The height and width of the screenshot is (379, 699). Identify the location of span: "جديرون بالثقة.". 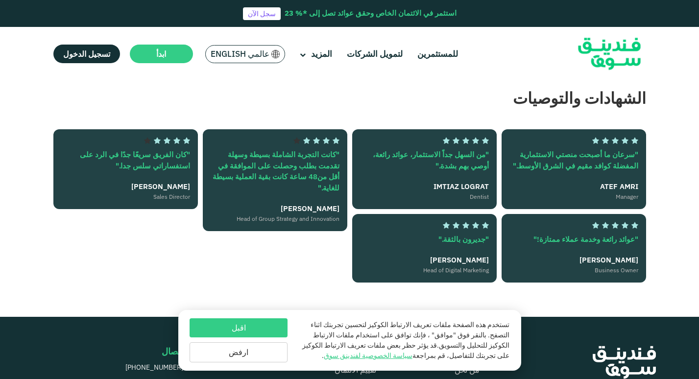
(463, 239).